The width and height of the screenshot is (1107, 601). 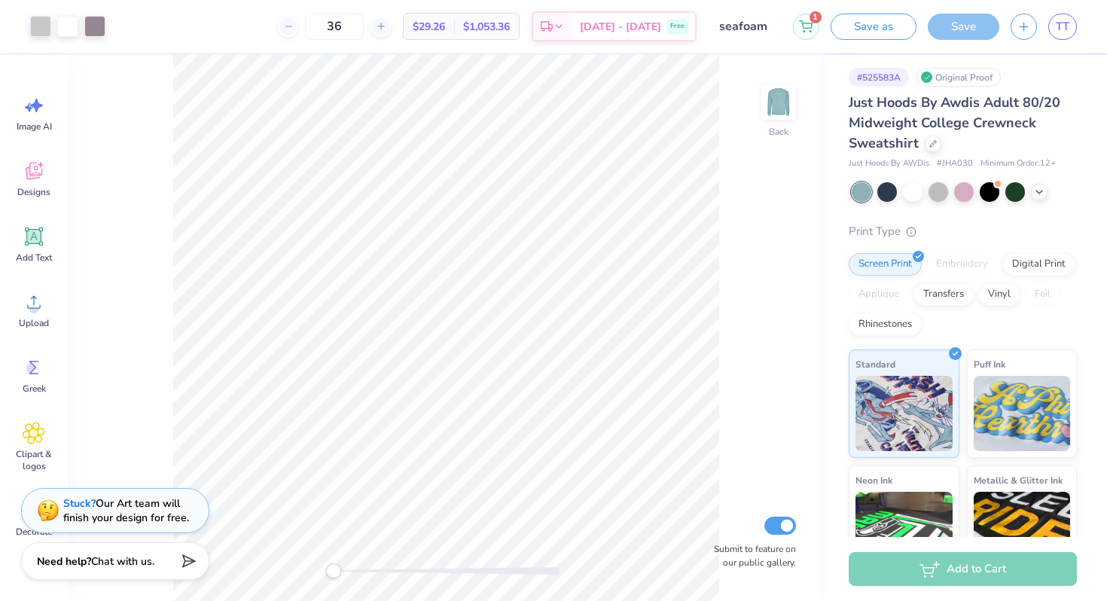 What do you see at coordinates (779, 102) in the screenshot?
I see `img: Back` at bounding box center [779, 102].